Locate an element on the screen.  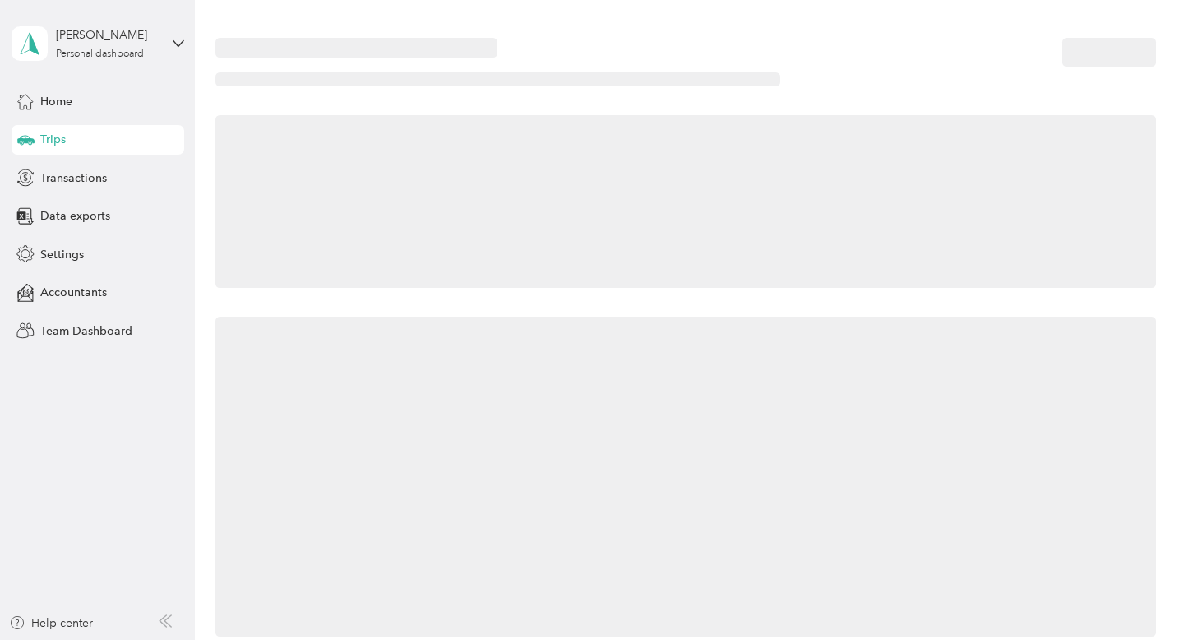
div: Help center is located at coordinates (51, 622).